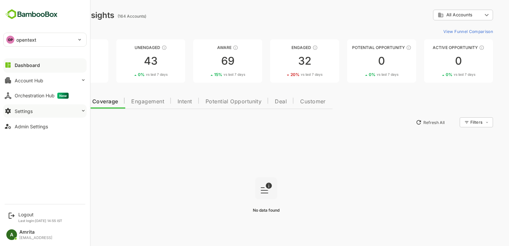  I want to click on span: Customer, so click(289, 102).